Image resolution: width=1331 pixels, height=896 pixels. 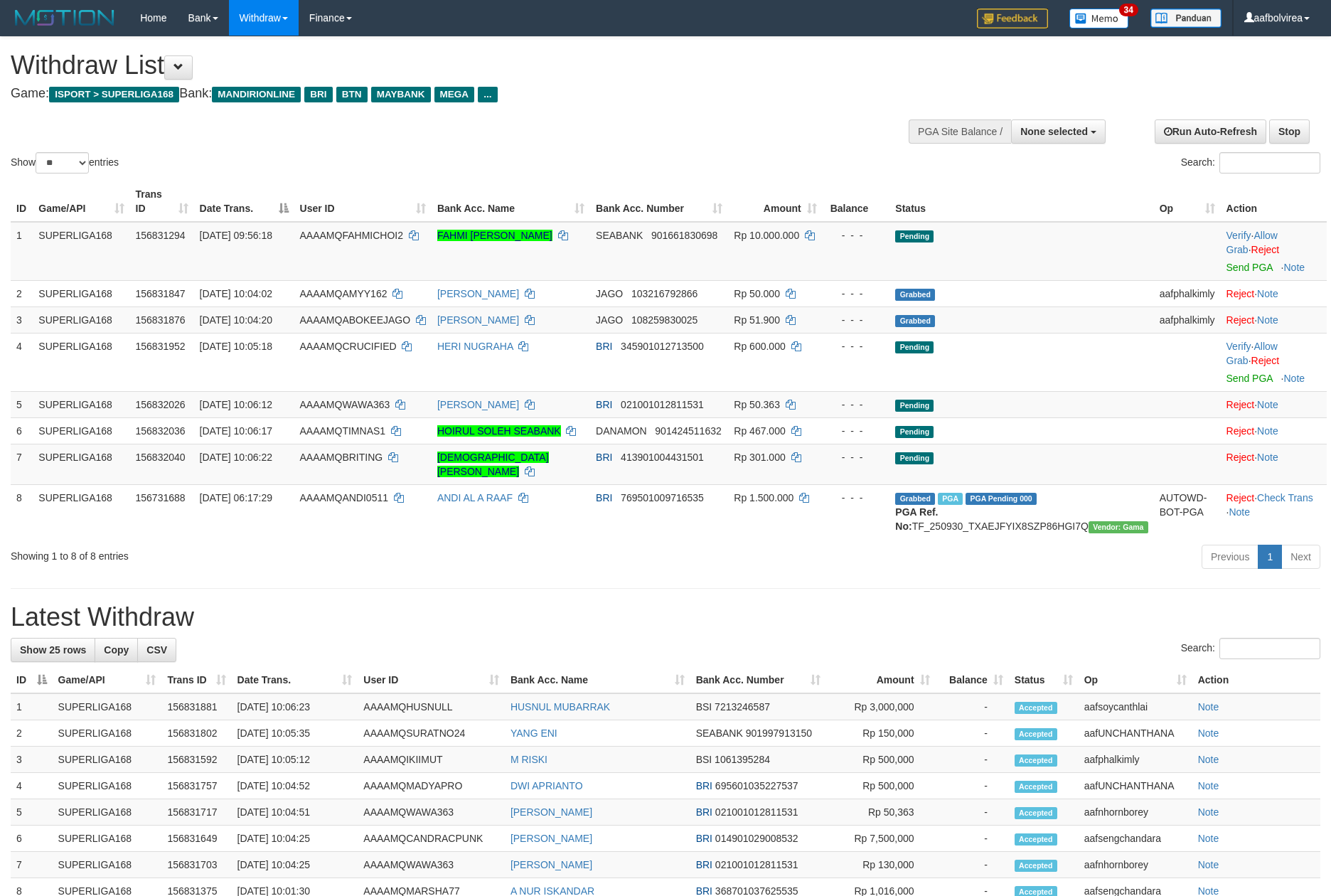 What do you see at coordinates (431, 733) in the screenshot?
I see `td: AAAAMQSURATNO24` at bounding box center [431, 733].